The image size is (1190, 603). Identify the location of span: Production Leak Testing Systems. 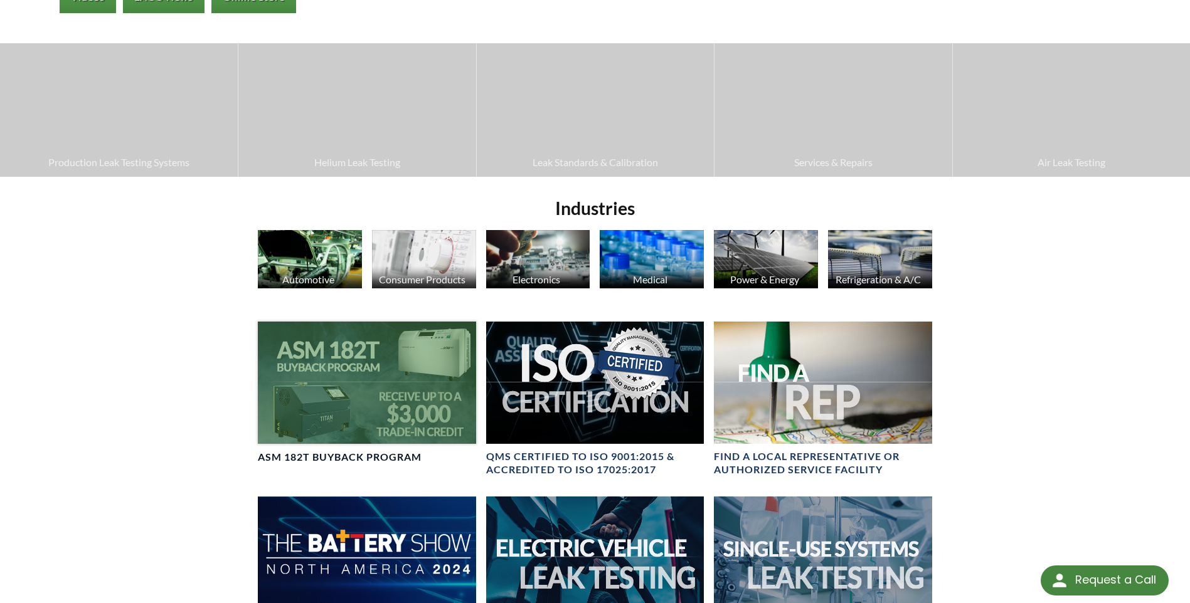
(119, 162).